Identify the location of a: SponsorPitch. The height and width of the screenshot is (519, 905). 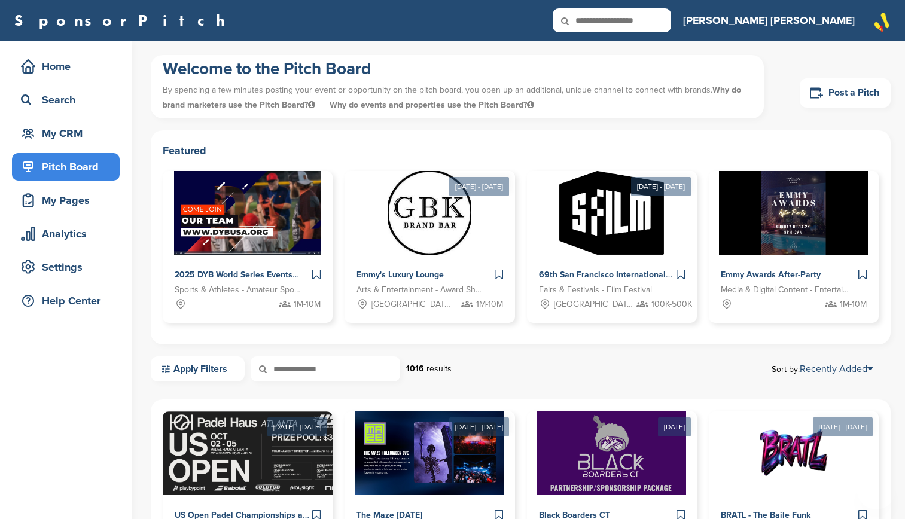
(123, 20).